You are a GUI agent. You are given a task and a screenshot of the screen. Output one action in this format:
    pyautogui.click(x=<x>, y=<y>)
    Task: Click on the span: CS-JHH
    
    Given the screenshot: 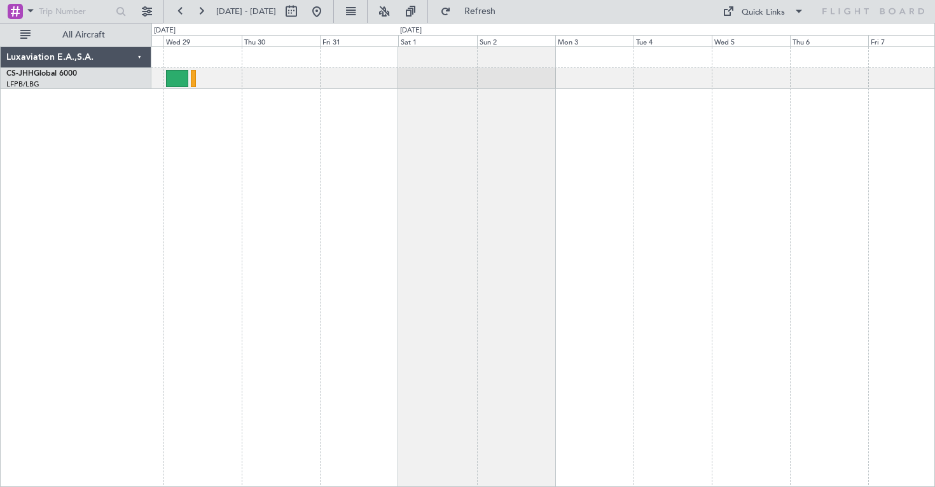 What is the action you would take?
    pyautogui.click(x=20, y=74)
    